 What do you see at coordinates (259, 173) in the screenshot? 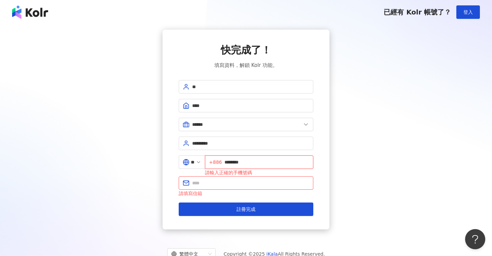
I see `div: 請輸入正確的手機號碼` at bounding box center [259, 173].